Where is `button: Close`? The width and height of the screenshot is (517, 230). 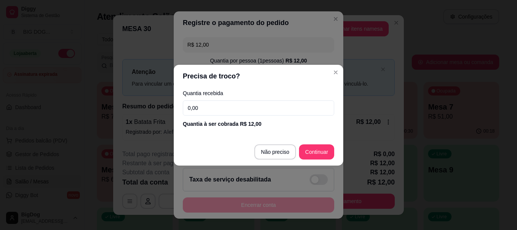
button: Close is located at coordinates (336, 72).